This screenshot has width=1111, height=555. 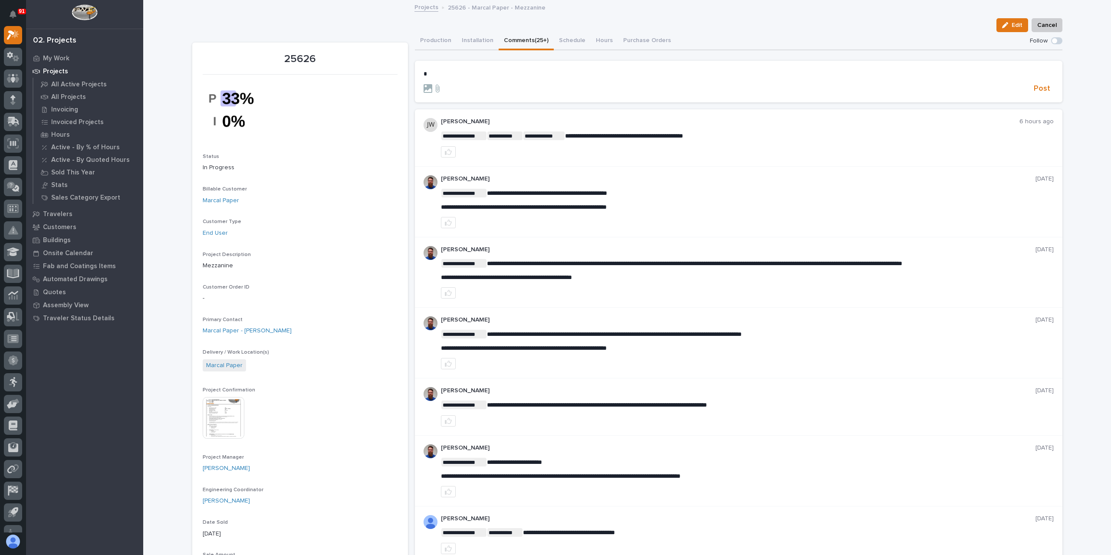 What do you see at coordinates (58, 214) in the screenshot?
I see `p: Travelers` at bounding box center [58, 214].